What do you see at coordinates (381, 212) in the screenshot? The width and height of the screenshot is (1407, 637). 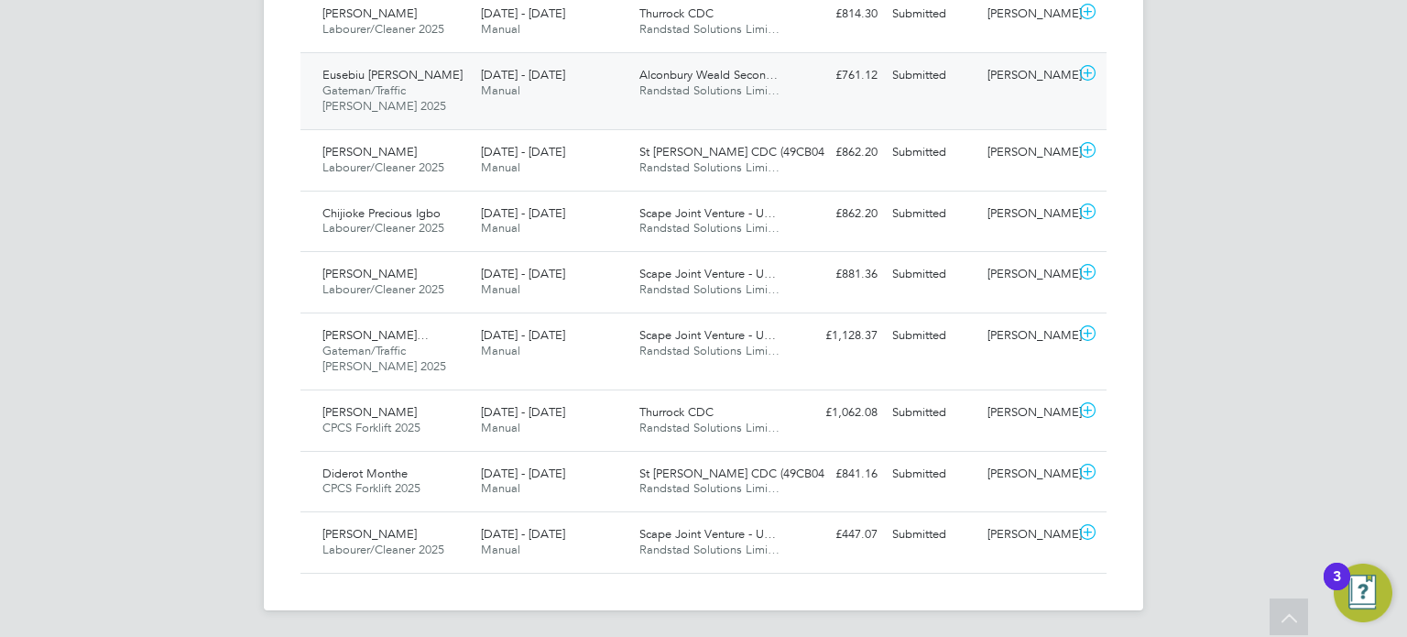 I see `span: Chijioke Precious Igbo` at bounding box center [381, 212].